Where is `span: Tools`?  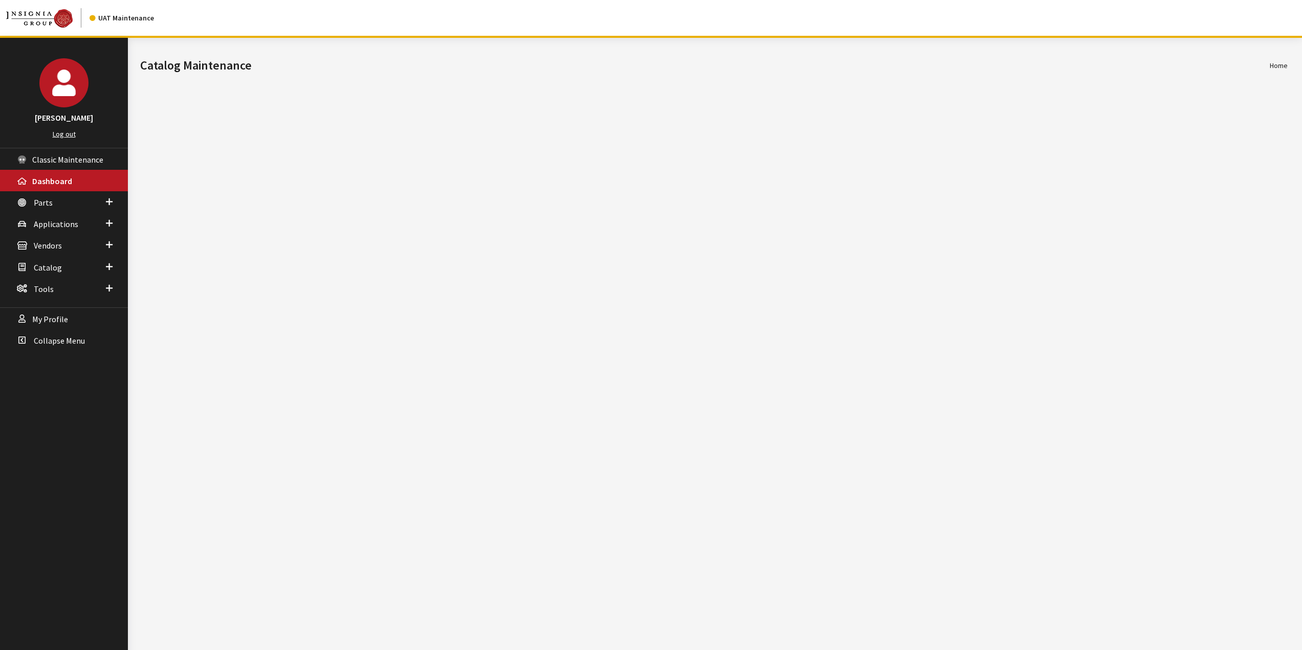
span: Tools is located at coordinates (43, 289).